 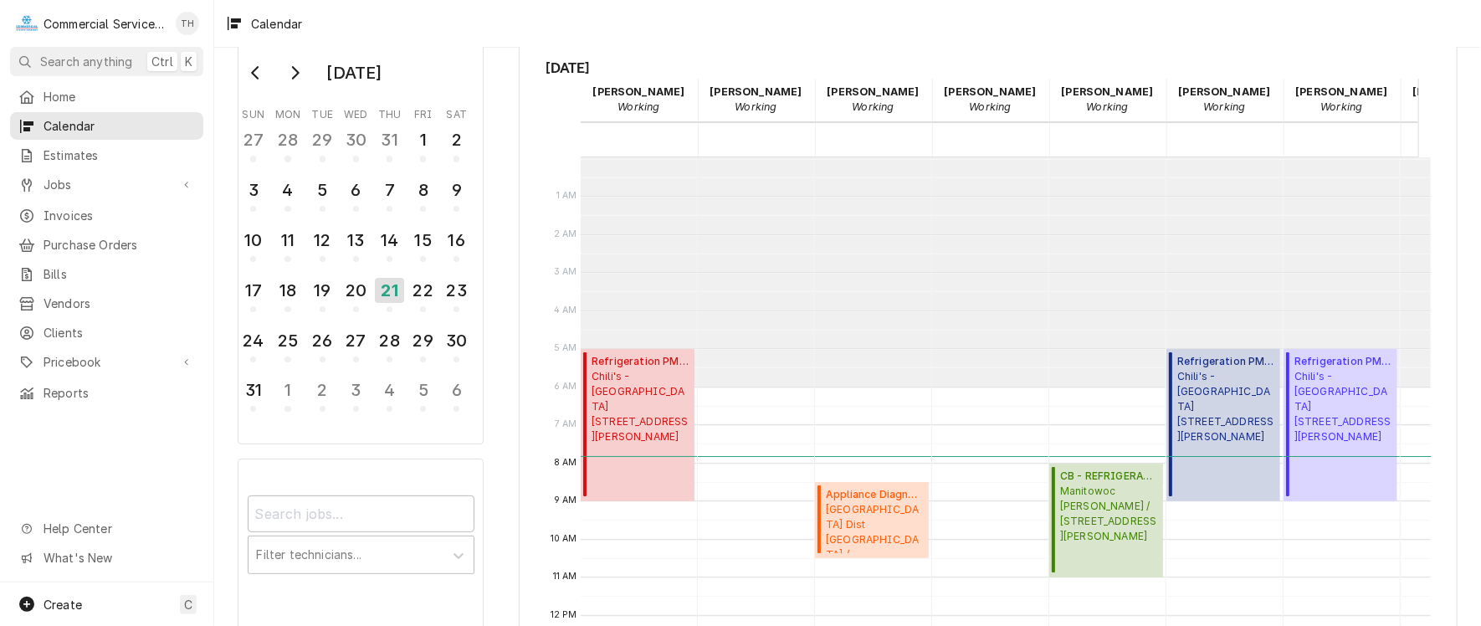 What do you see at coordinates (322, 112) in the screenshot?
I see `th: Tuesday` at bounding box center [322, 112].